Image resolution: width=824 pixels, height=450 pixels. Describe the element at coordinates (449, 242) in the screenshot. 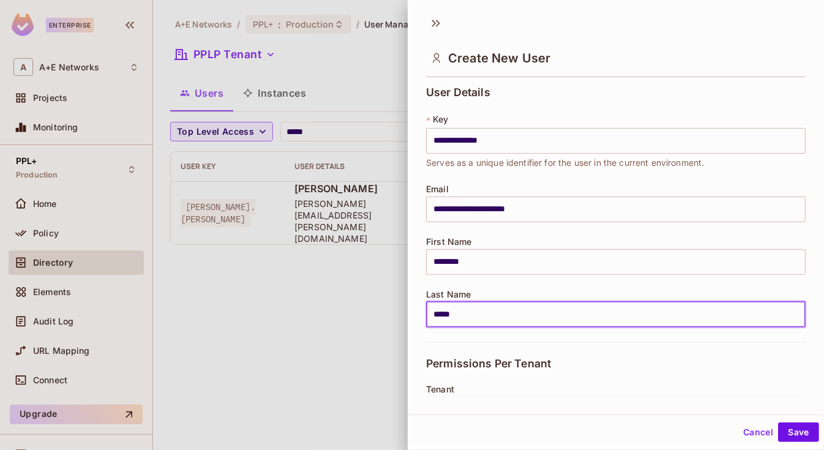

I see `span: First Name` at that location.